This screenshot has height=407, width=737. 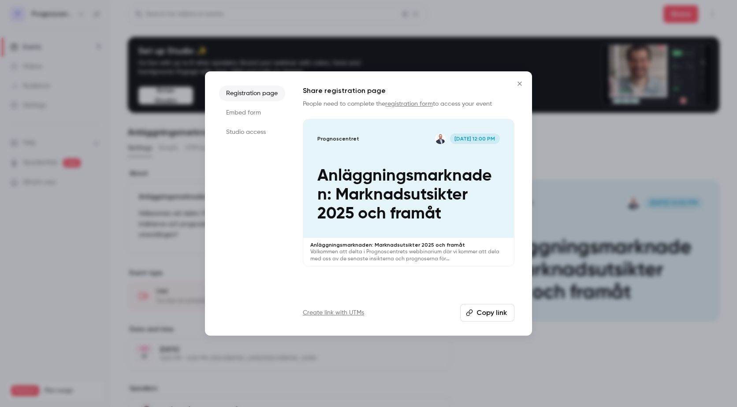 I want to click on p: Prognoscentret, so click(x=338, y=139).